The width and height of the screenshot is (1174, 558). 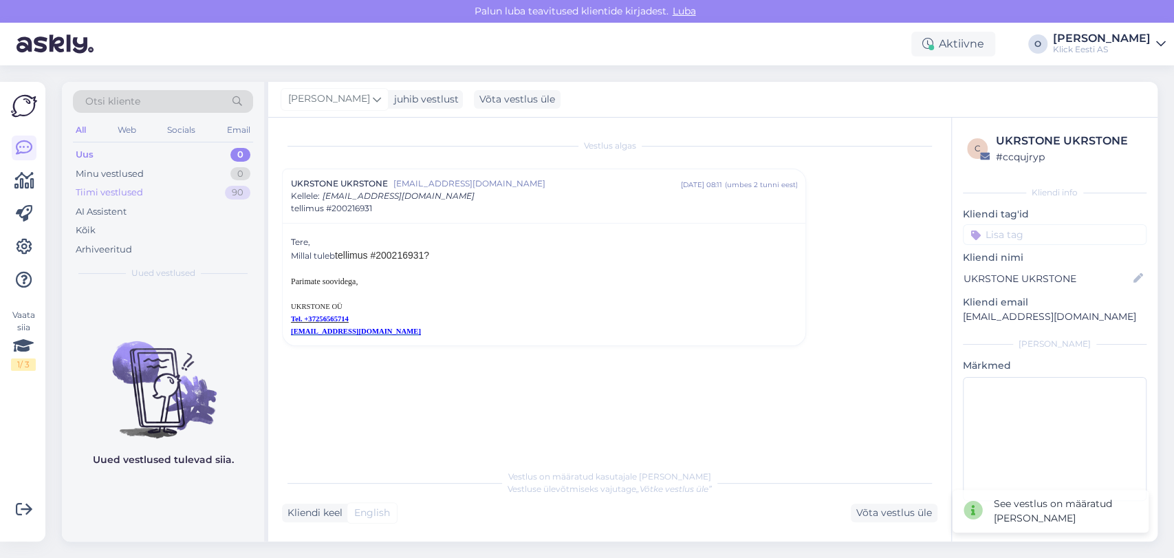 I want to click on img: No chats, so click(x=163, y=378).